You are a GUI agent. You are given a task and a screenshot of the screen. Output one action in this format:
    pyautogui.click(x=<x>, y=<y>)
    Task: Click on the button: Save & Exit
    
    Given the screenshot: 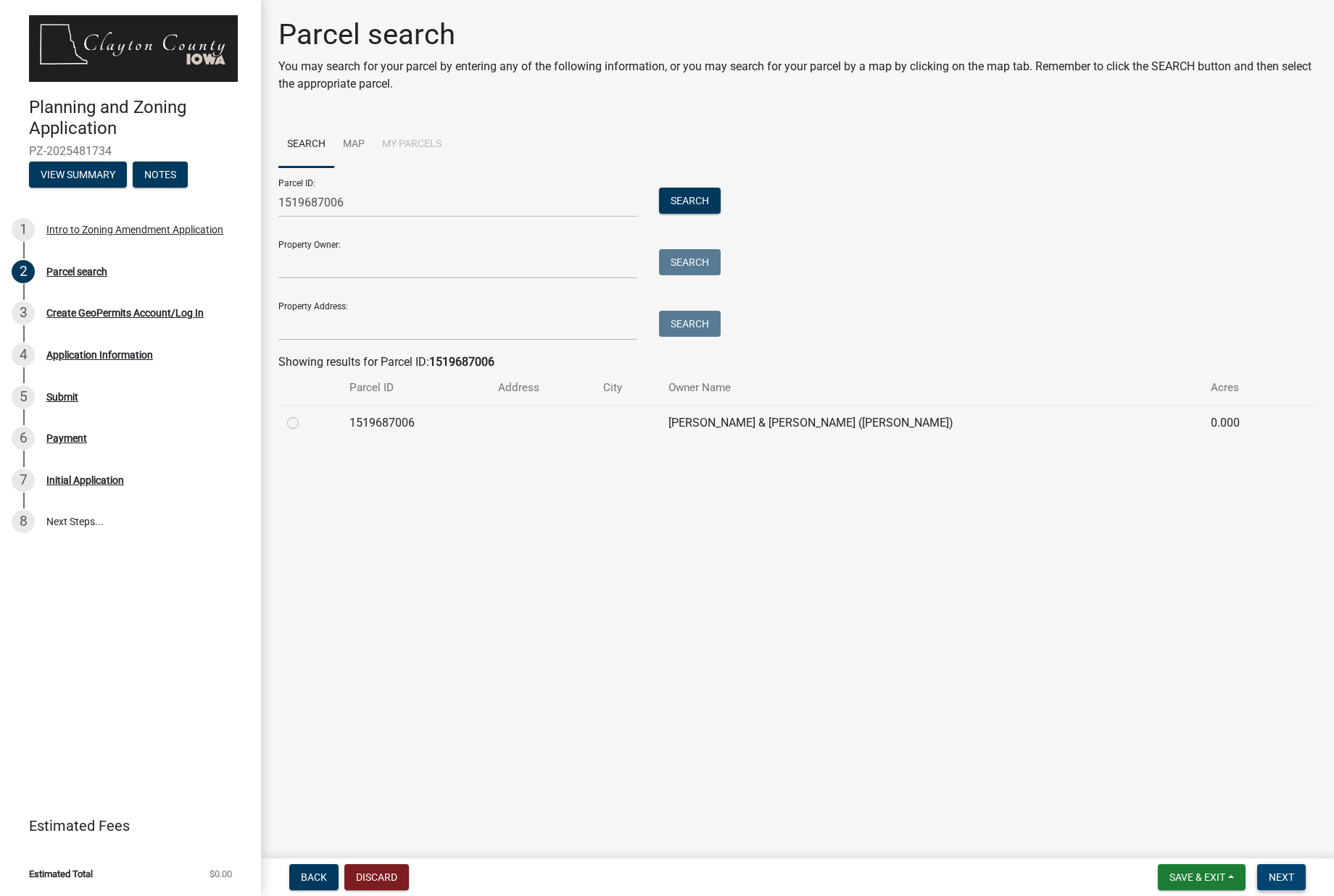 What is the action you would take?
    pyautogui.click(x=1201, y=877)
    